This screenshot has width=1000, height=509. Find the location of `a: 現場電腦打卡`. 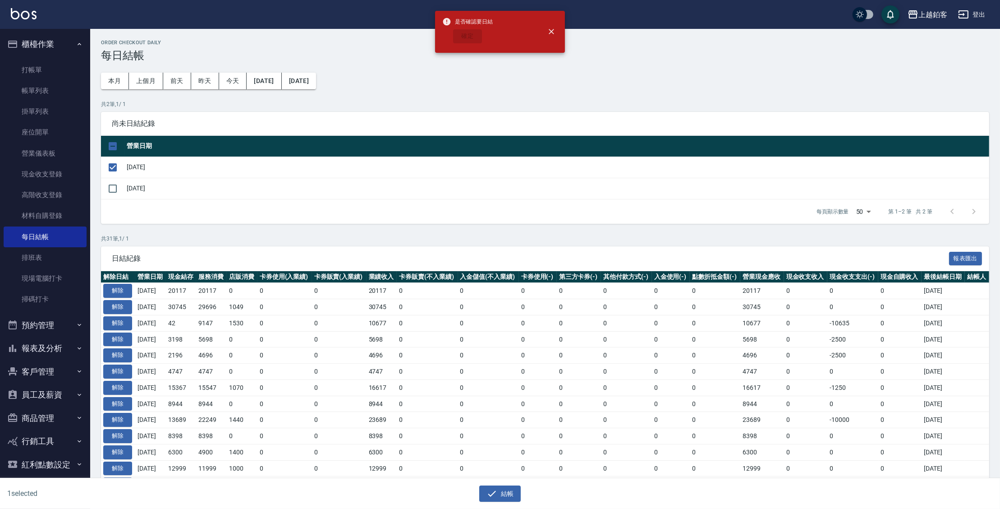

a: 現場電腦打卡 is located at coordinates (45, 278).